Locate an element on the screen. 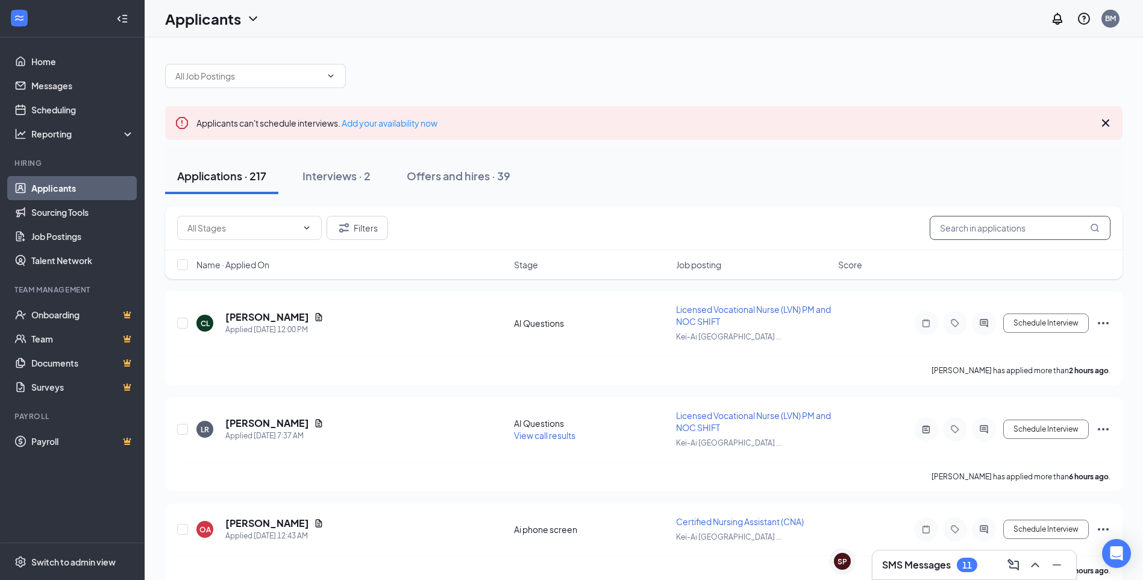 Image resolution: width=1143 pixels, height=580 pixels. svg: Filter is located at coordinates (344, 228).